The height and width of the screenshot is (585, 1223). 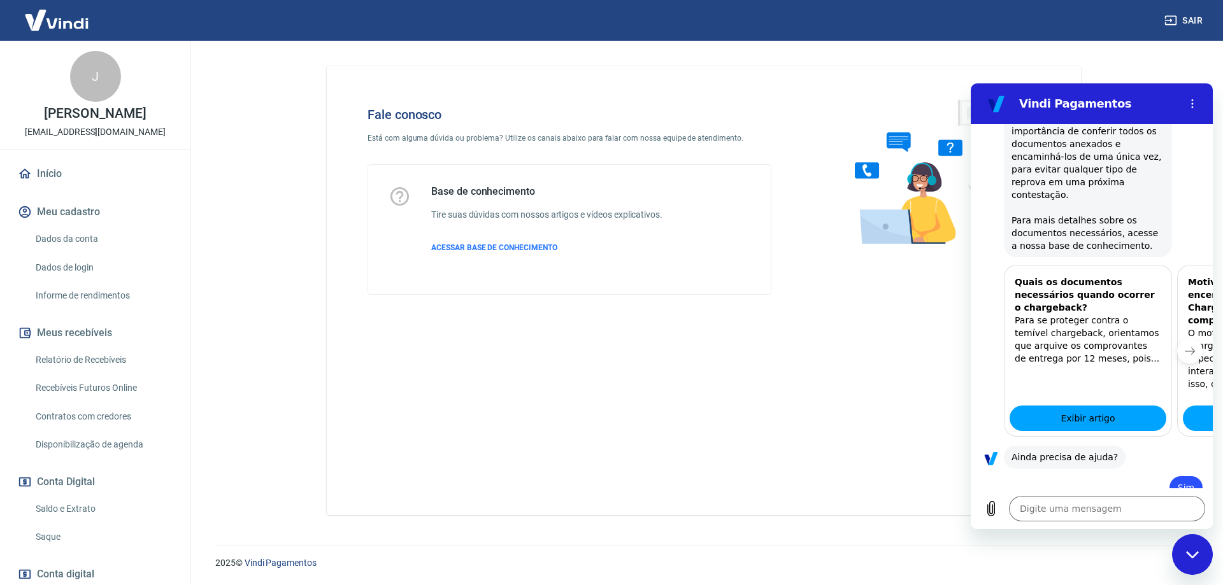 What do you see at coordinates (57, 20) in the screenshot?
I see `img: Vindi` at bounding box center [57, 20].